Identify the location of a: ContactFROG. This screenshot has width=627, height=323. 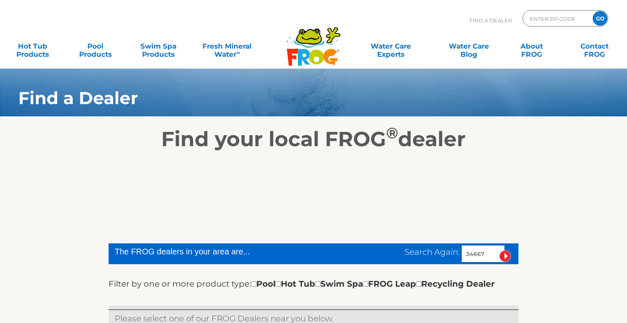
(594, 46).